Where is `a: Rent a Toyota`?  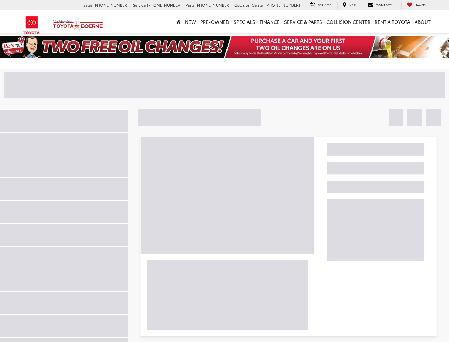
a: Rent a Toyota is located at coordinates (393, 22).